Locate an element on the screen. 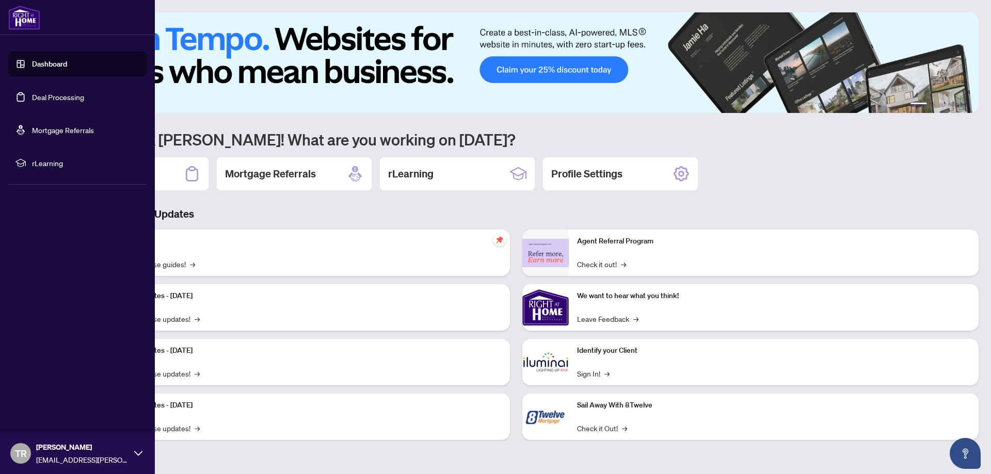  button: 6 is located at coordinates (966, 105).